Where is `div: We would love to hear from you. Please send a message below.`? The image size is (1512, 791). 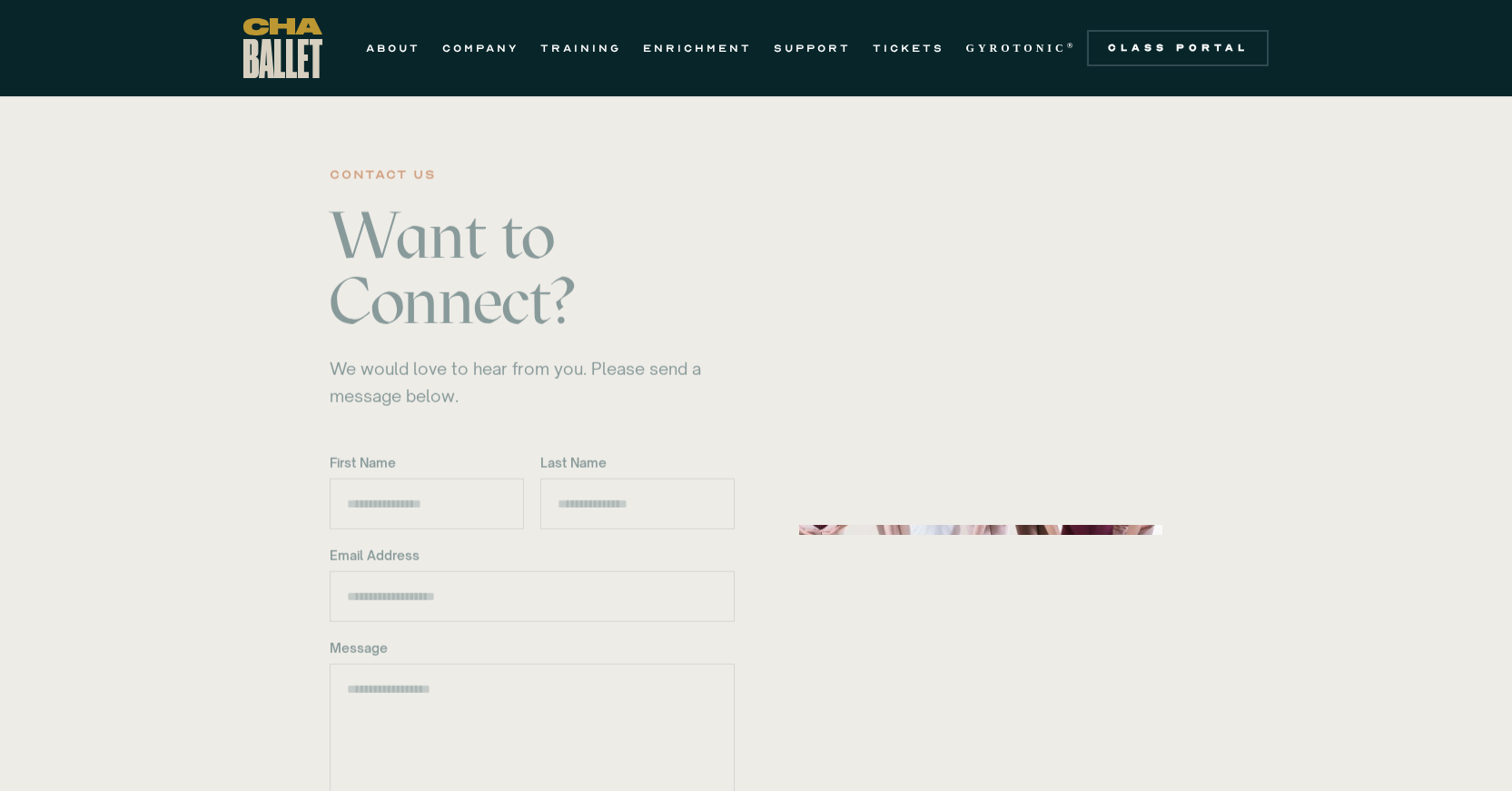
div: We would love to hear from you. Please send a message below. is located at coordinates (532, 383).